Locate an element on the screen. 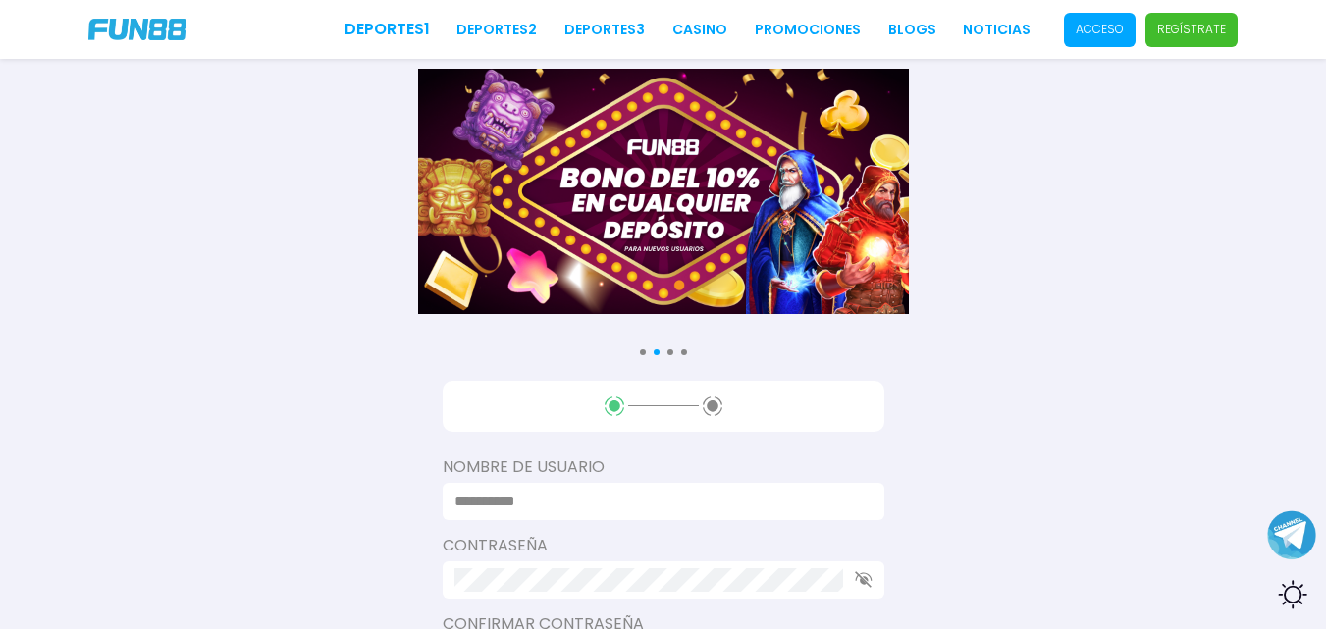 The image size is (1326, 629). a: NOTICIAS is located at coordinates (996, 29).